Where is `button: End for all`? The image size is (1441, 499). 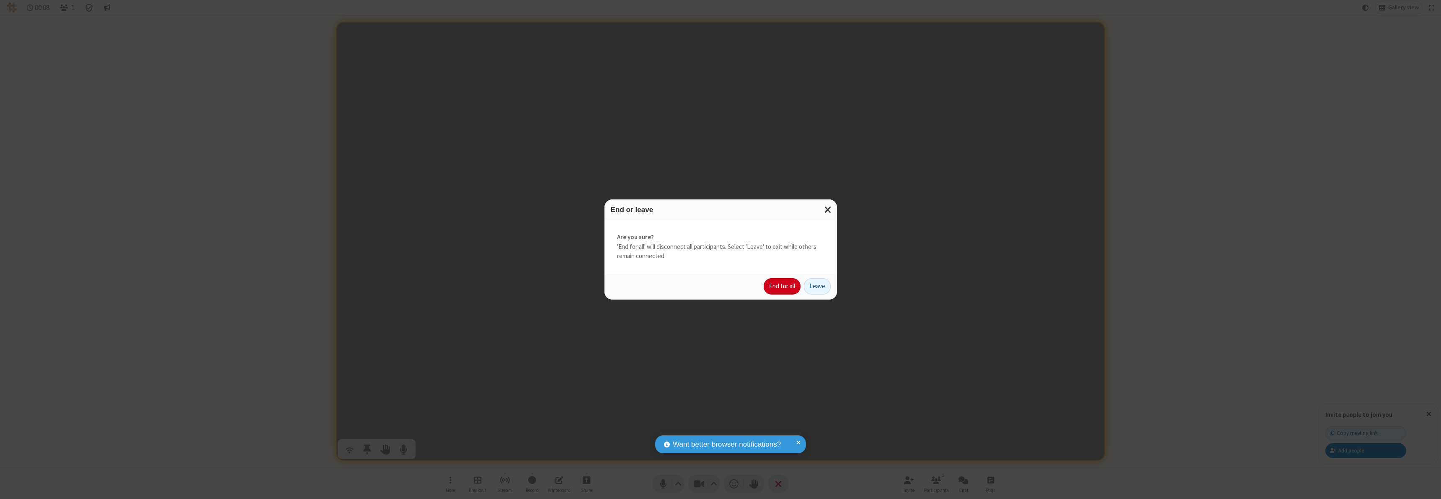 button: End for all is located at coordinates (782, 287).